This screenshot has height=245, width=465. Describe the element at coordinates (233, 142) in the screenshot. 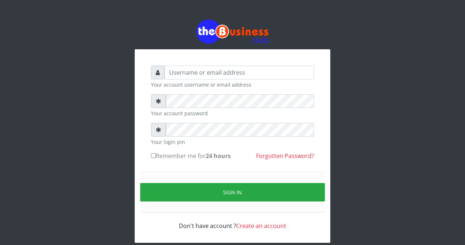

I see `small: Your login pin` at that location.